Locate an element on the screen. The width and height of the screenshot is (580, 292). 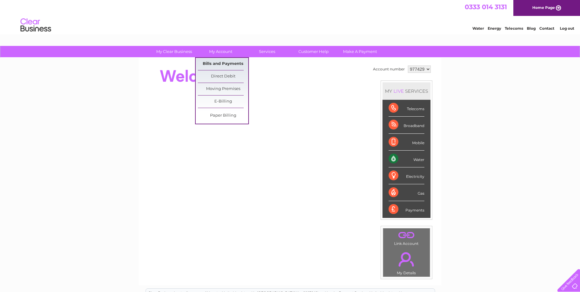
div: MY SERVICES is located at coordinates (406, 91).